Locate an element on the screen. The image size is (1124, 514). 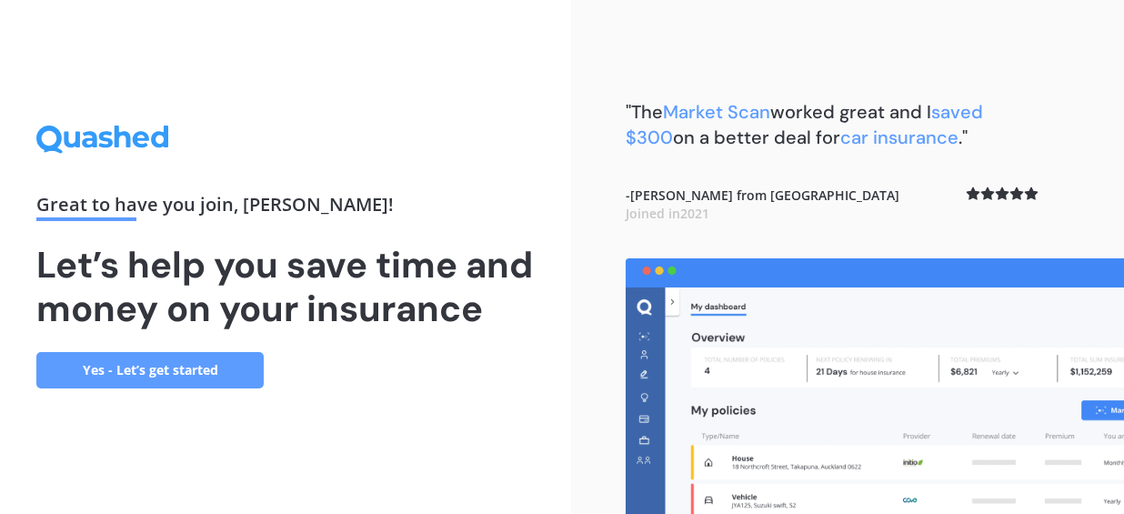
img: dashboard.webp is located at coordinates (875, 386).